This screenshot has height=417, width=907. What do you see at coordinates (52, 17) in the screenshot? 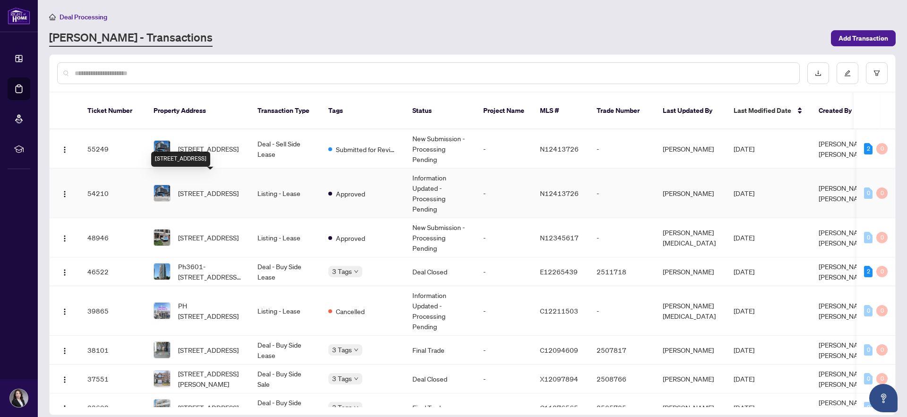
I see `span: home` at bounding box center [52, 17].